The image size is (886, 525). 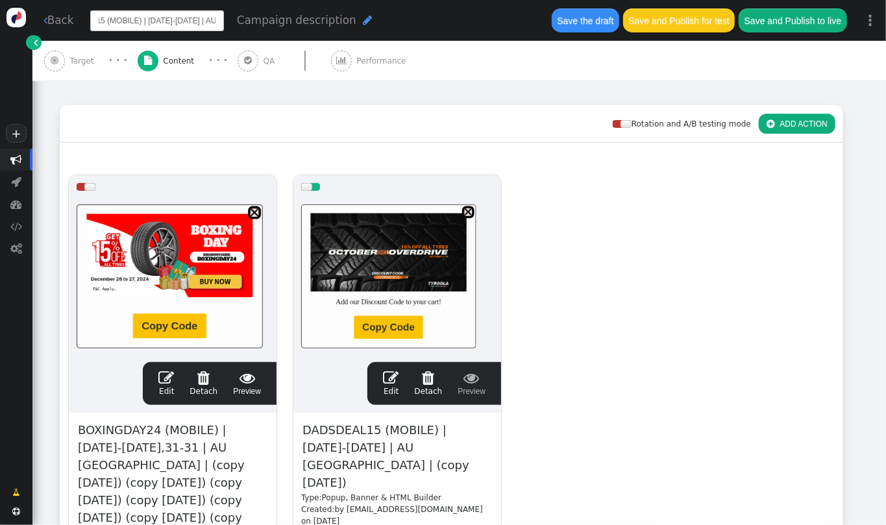 I want to click on img: logo-icon.svg, so click(x=16, y=18).